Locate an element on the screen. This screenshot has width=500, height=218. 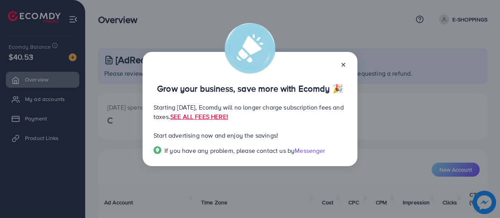
p: Start advertising now and enjoy the savings! is located at coordinates (250, 135).